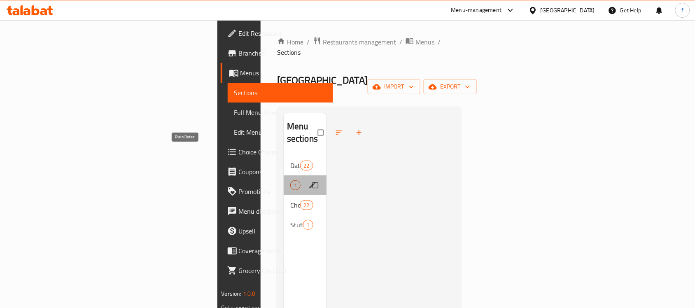  Describe the element at coordinates (305, 166) in the screenshot. I see `div: Date Chocolates22` at that location.